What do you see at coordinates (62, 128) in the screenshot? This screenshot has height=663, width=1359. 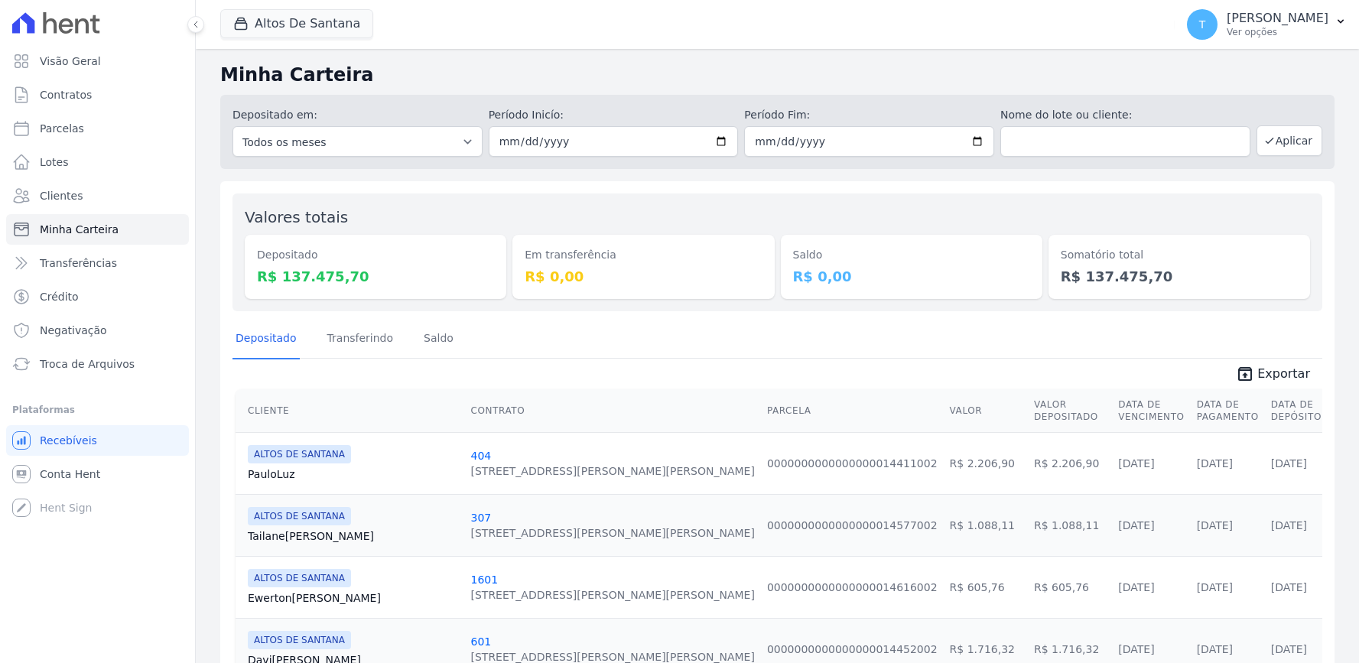 I see `span: Parcelas` at bounding box center [62, 128].